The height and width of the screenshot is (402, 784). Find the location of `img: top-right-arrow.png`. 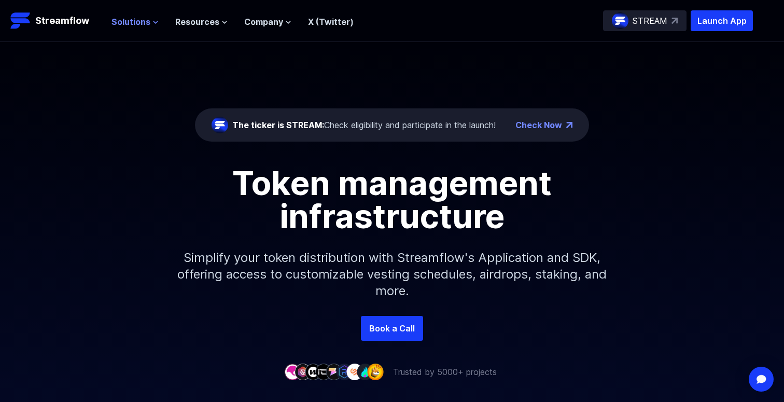

img: top-right-arrow.png is located at coordinates (569, 125).